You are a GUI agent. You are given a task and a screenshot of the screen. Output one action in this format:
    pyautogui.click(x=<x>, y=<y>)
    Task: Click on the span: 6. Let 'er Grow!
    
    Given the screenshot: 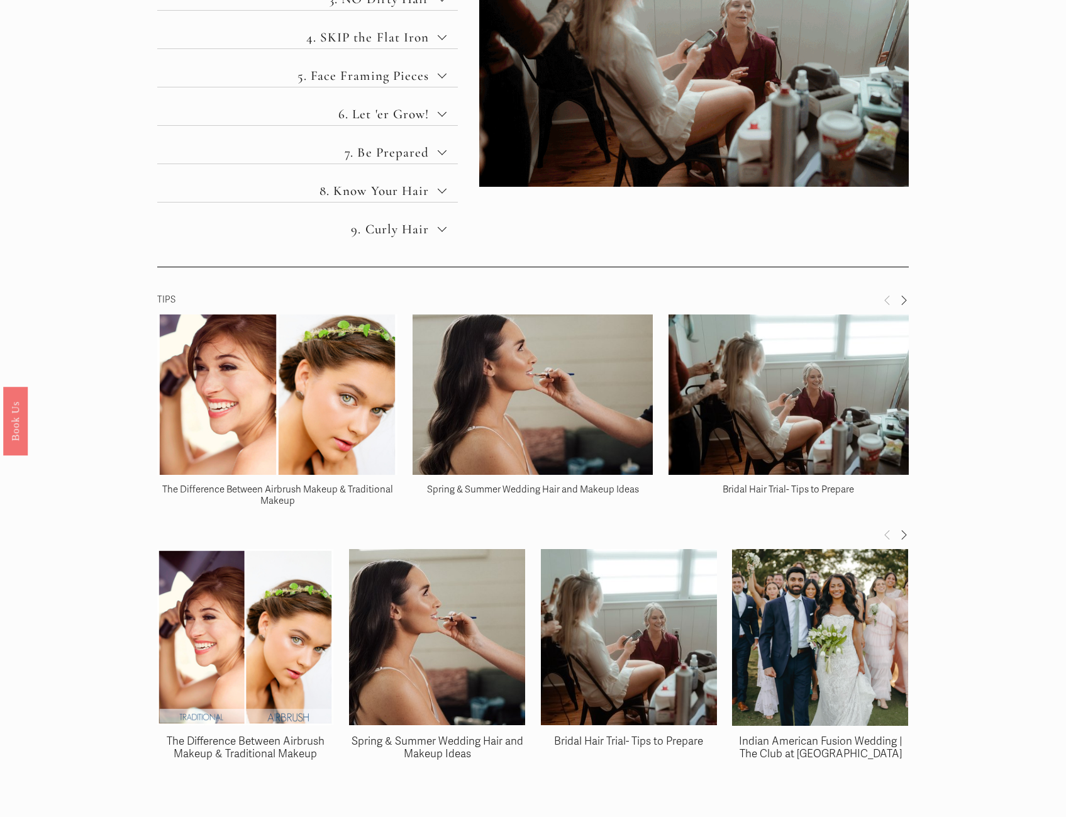 What is the action you would take?
    pyautogui.click(x=312, y=114)
    